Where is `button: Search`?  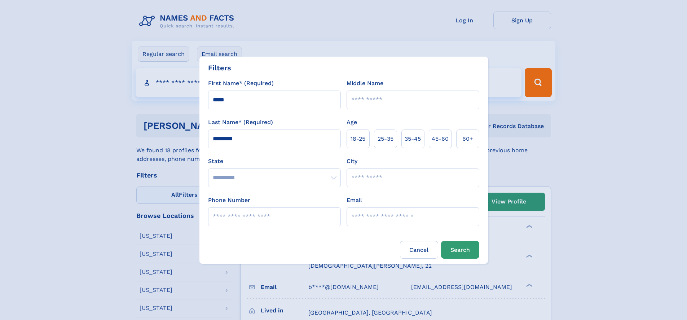 button: Search is located at coordinates (460, 250).